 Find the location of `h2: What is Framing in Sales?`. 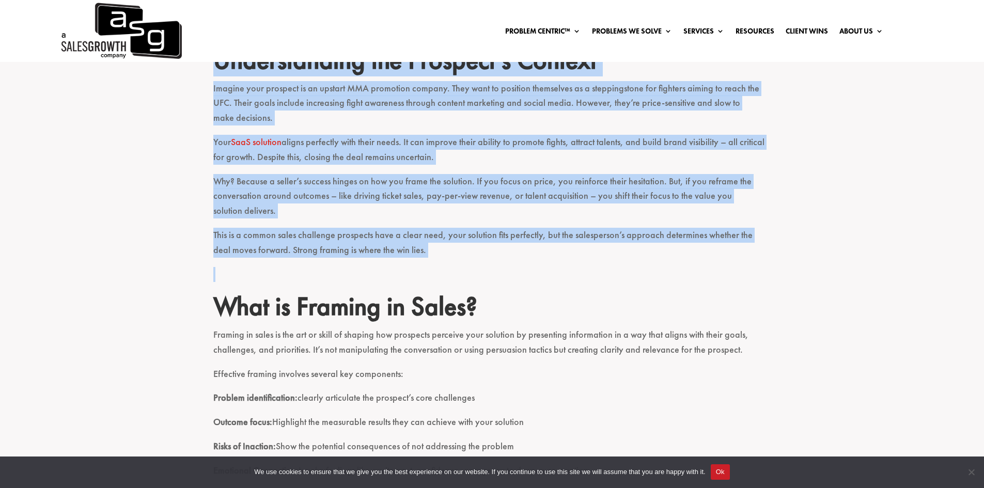

h2: What is Framing in Sales? is located at coordinates (492, 309).